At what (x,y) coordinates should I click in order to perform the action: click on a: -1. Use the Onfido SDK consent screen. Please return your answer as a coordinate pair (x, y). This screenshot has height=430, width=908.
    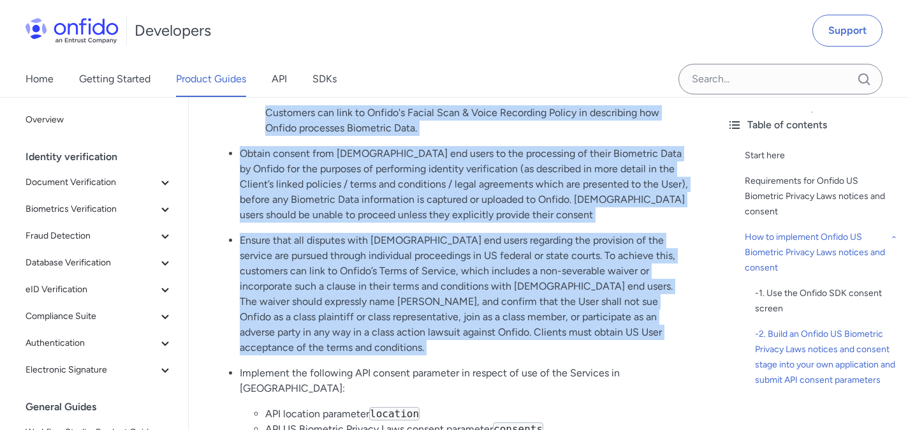
    Looking at the image, I should click on (826, 301).